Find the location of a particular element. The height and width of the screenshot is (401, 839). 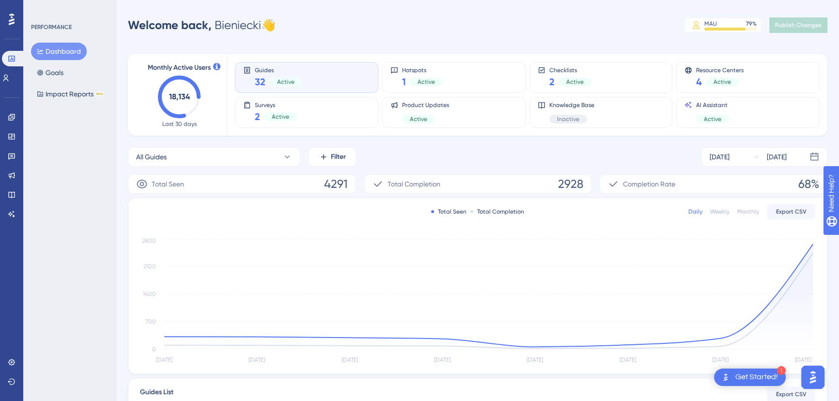

tspan: 2800 is located at coordinates (149, 241).